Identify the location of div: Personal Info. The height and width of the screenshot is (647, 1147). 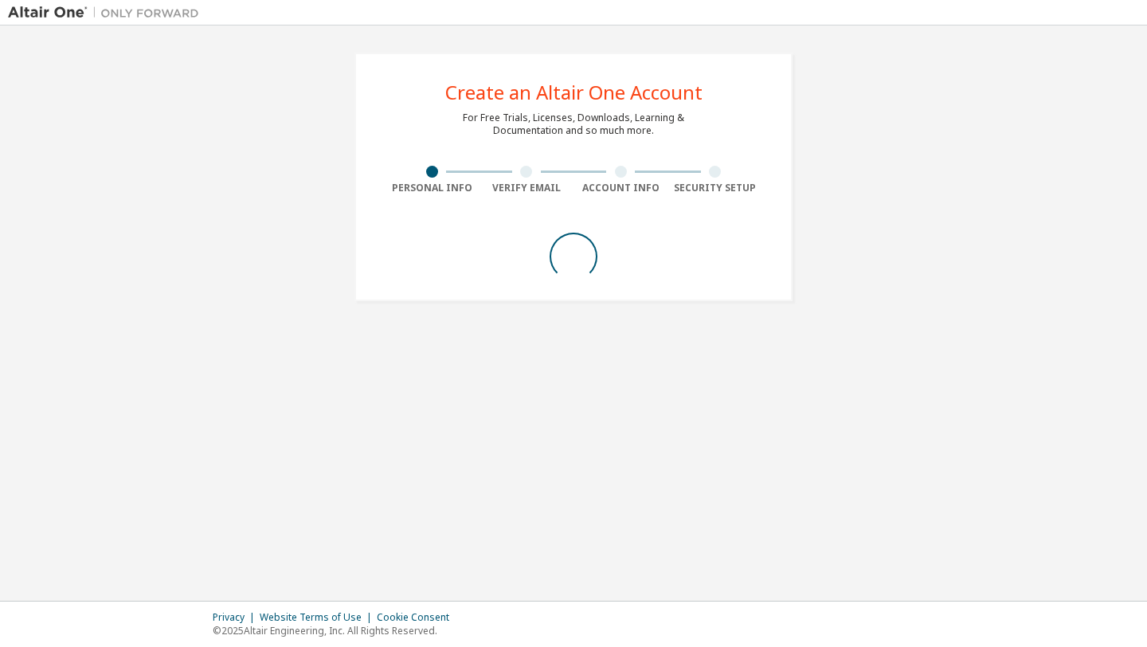
(432, 188).